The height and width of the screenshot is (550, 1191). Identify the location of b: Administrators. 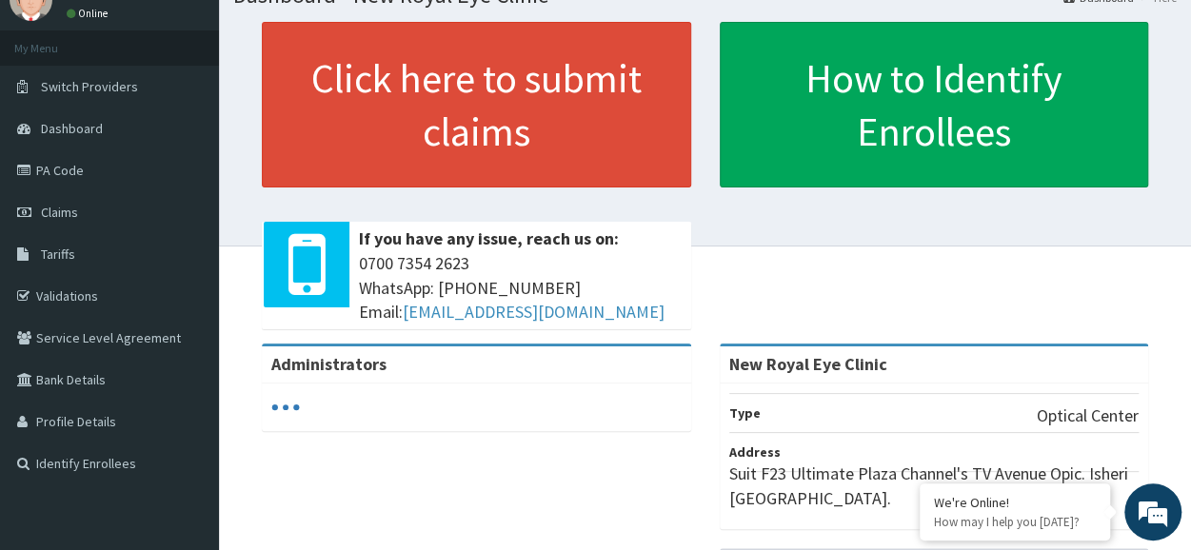
(328, 364).